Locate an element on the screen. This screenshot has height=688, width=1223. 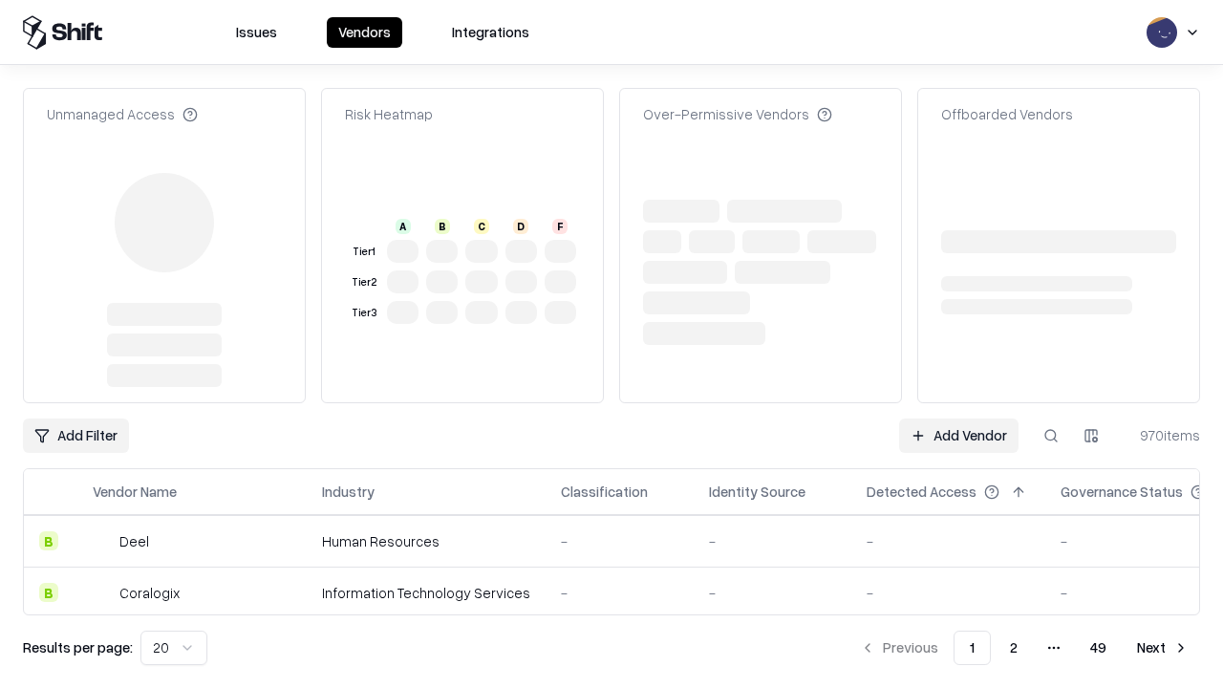
div: Information Technology Services is located at coordinates (426, 592).